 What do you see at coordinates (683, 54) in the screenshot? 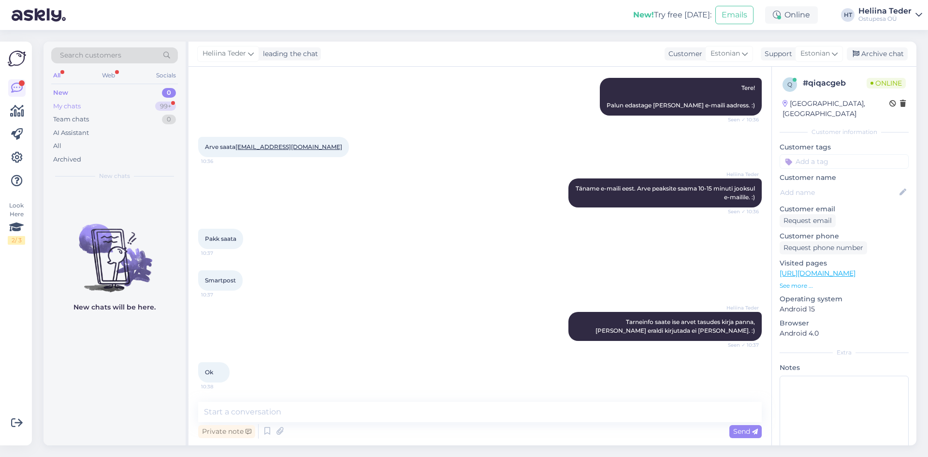
I see `div: Customer` at bounding box center [683, 54].